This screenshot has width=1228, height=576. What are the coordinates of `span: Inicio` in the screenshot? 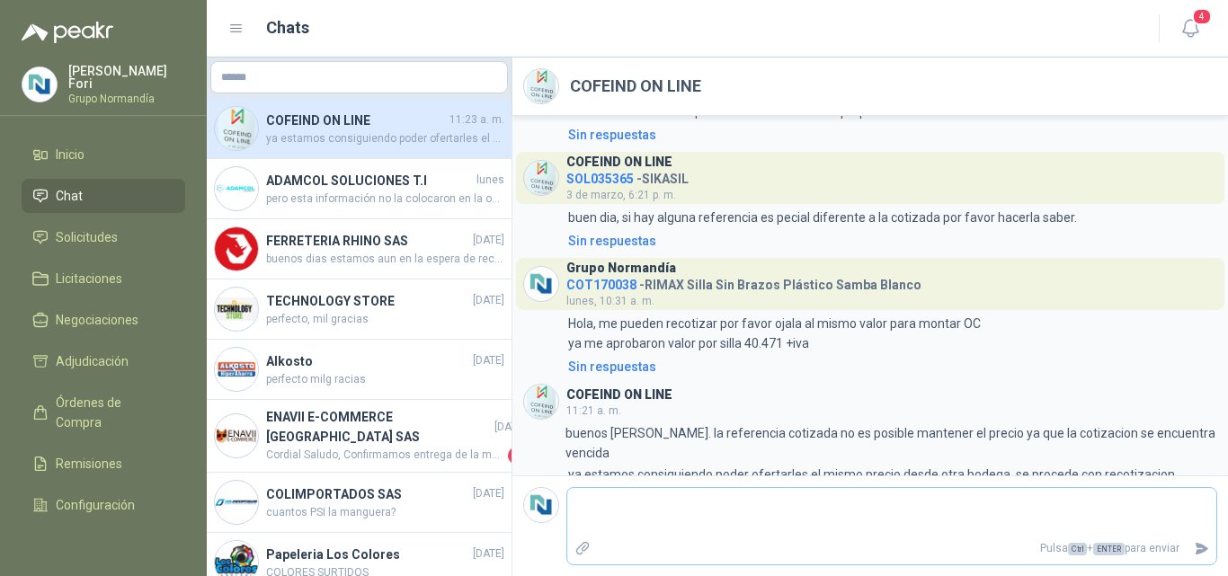 It's located at (70, 155).